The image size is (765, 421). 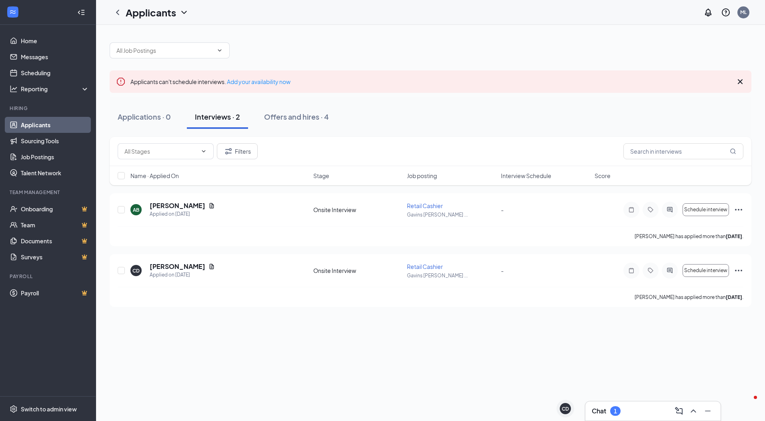 What do you see at coordinates (154, 176) in the screenshot?
I see `span: Name · Applied On` at bounding box center [154, 176].